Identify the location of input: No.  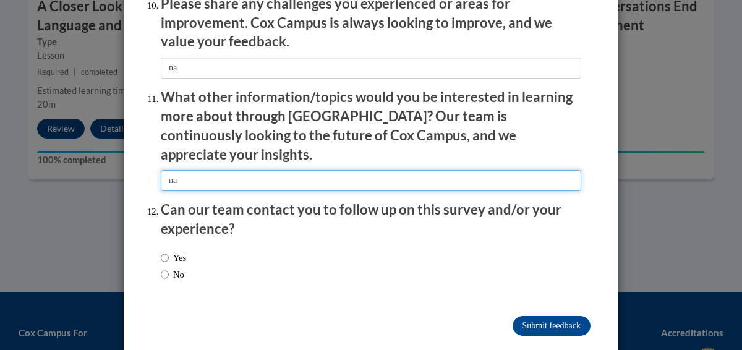
(164, 274).